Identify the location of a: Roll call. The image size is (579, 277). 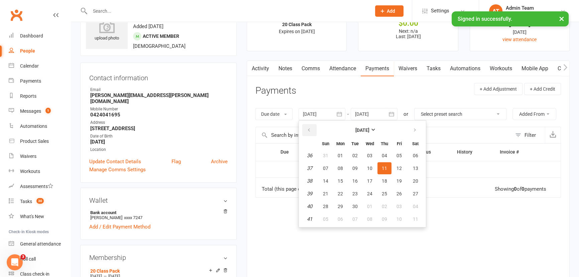
(39, 259).